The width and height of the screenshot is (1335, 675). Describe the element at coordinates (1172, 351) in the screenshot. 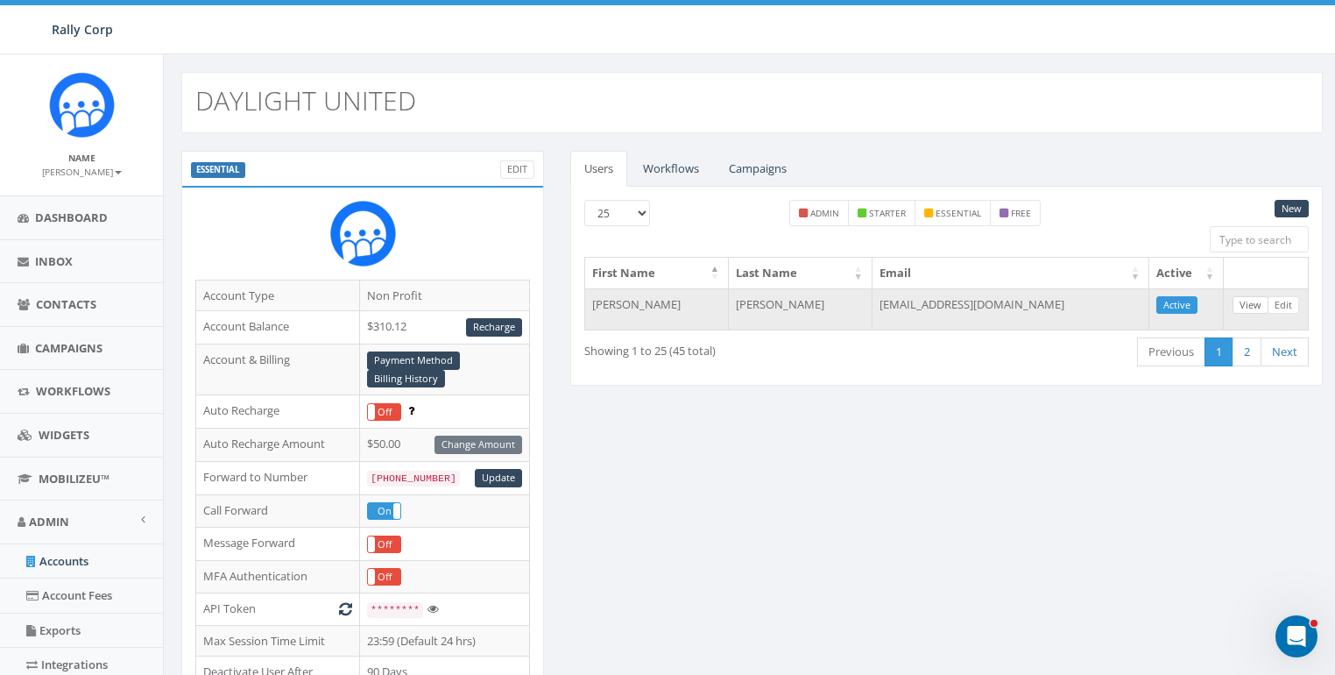

I see `a: Previous` at that location.